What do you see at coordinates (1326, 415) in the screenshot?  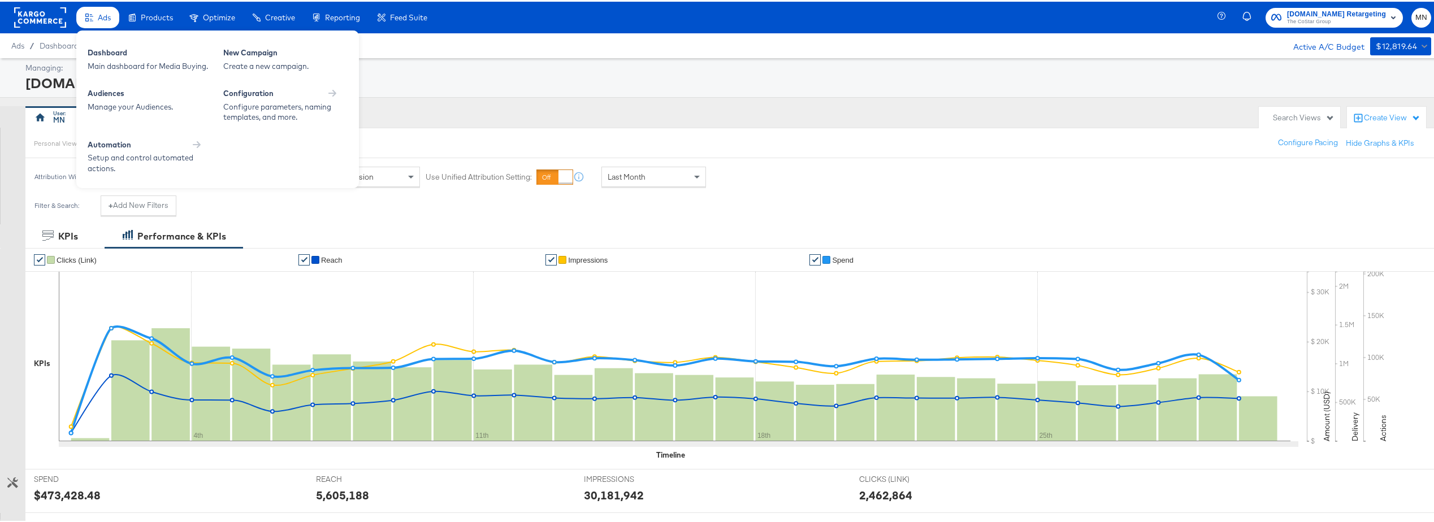 I see `text: Amount (USD)` at bounding box center [1326, 415].